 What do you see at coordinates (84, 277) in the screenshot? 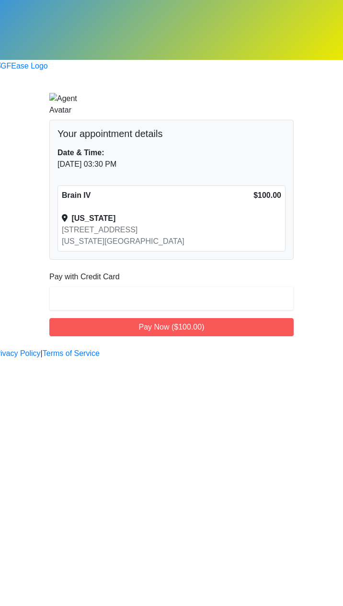
I see `label: Pay with Credit Card` at bounding box center [84, 277].